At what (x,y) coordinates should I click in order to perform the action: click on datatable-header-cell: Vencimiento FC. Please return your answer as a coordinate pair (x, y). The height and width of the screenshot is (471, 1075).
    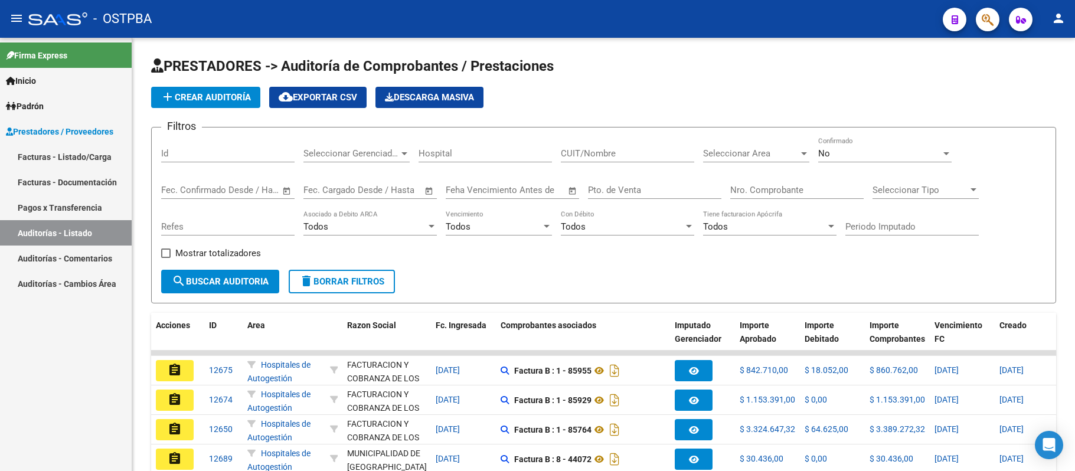
    Looking at the image, I should click on (962, 339).